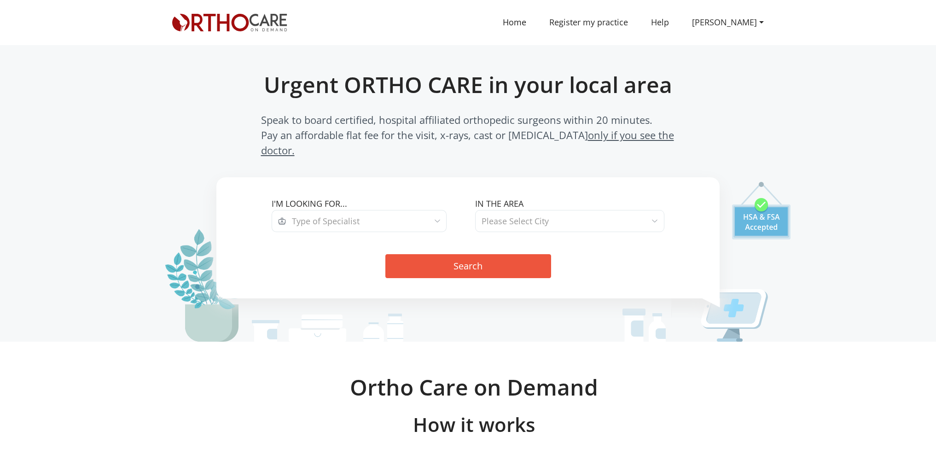 This screenshot has width=936, height=472. What do you see at coordinates (474, 387) in the screenshot?
I see `h2: Ortho Care on Demand` at bounding box center [474, 387].